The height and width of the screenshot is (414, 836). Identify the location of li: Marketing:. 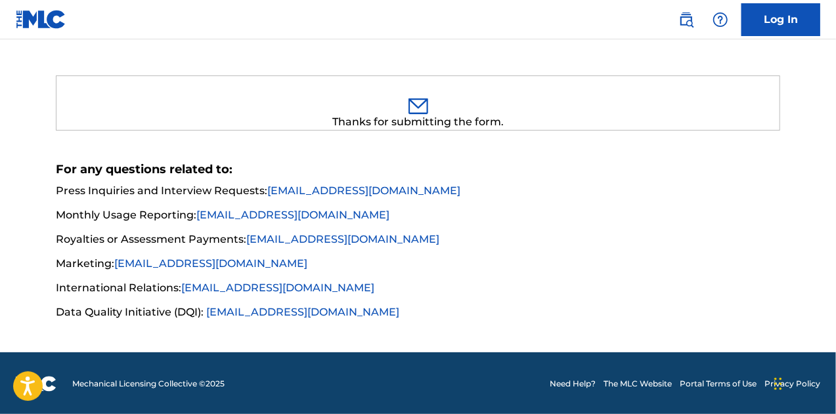
(418, 268).